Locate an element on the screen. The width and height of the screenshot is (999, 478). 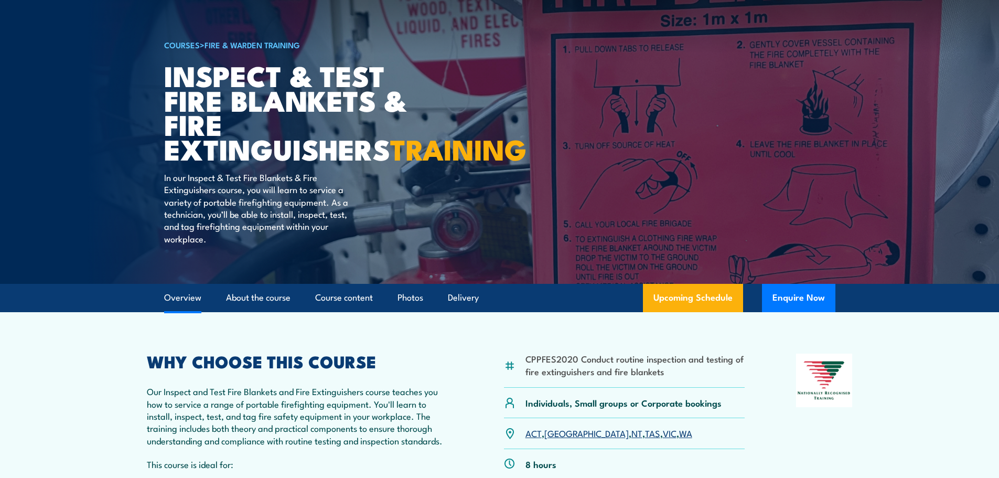
a: NT is located at coordinates (637, 433).